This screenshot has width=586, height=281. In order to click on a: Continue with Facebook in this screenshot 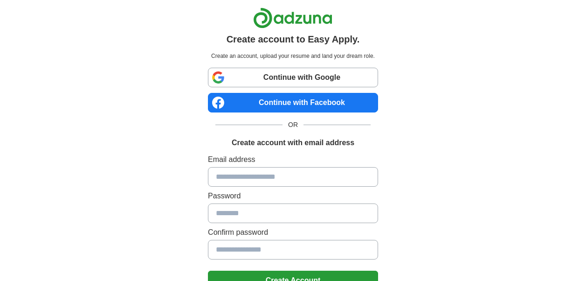, I will do `click(293, 103)`.